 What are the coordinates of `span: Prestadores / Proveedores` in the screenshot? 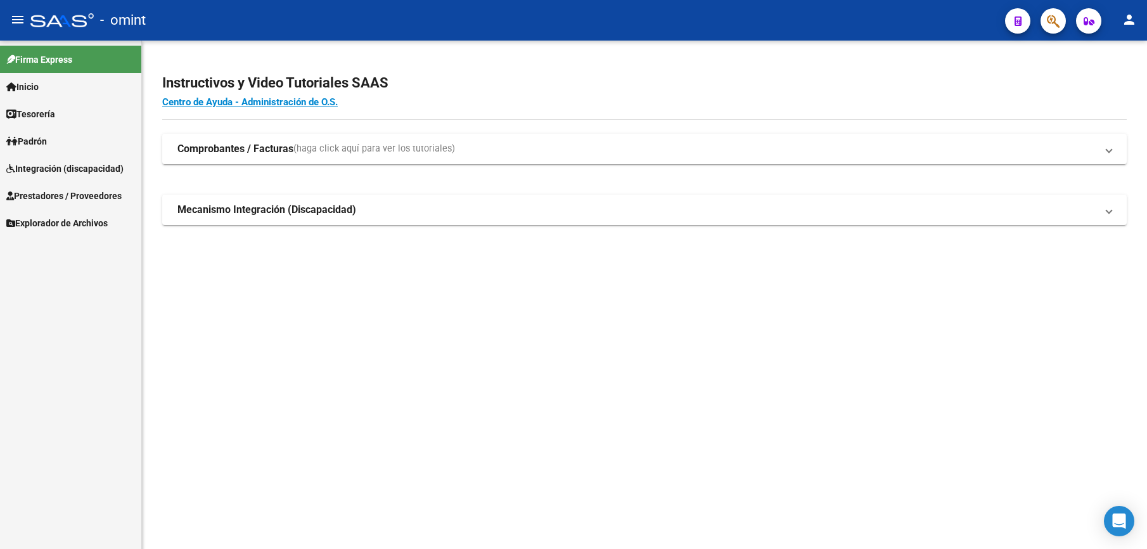 It's located at (64, 196).